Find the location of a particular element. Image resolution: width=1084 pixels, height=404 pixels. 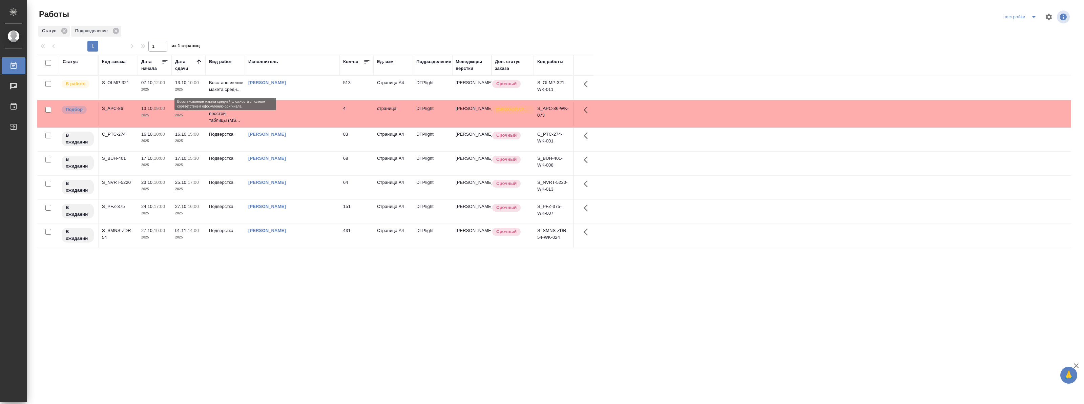

span: Посмотреть информацию is located at coordinates (1064, 17).